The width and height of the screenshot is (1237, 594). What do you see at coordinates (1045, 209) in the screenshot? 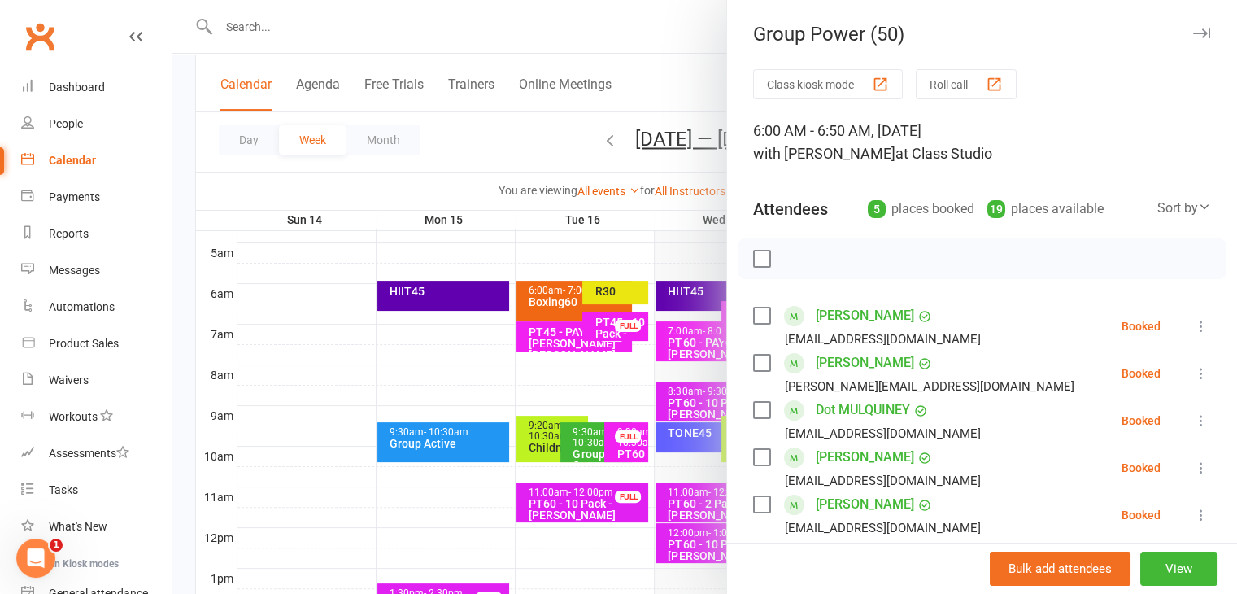
I see `div: places available` at bounding box center [1045, 209].